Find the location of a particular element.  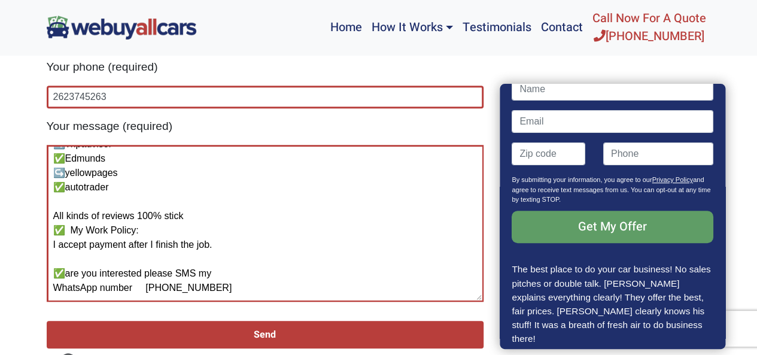

a: Testimonials is located at coordinates (497, 28).